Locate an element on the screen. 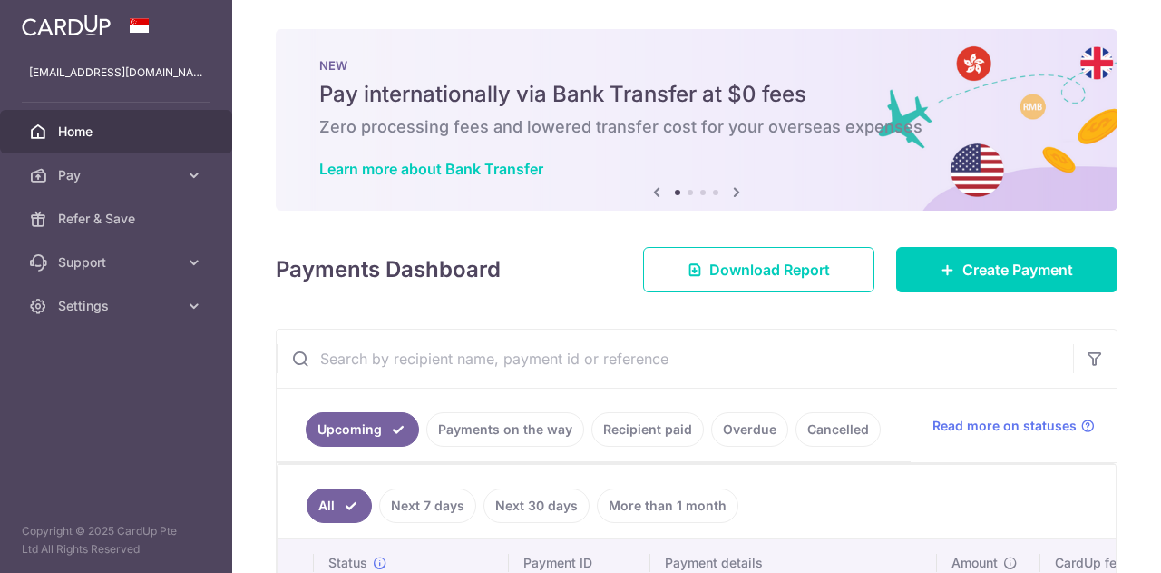  span: Settings is located at coordinates (118, 306).